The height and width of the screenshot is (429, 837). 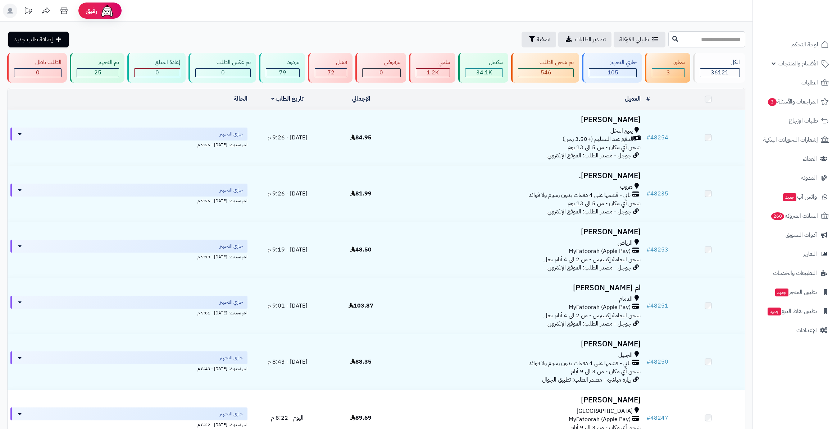 I want to click on a: #48250, so click(x=657, y=362).